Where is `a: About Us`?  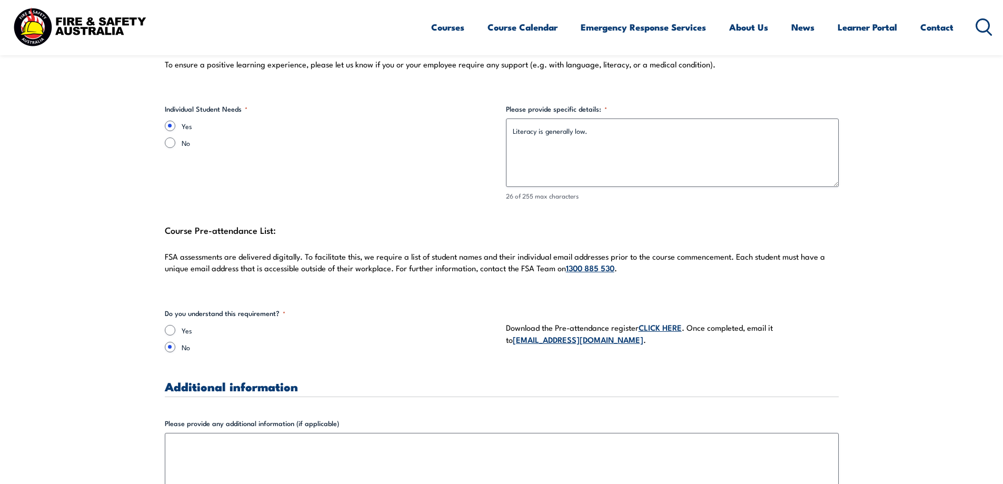
a: About Us is located at coordinates (749, 27).